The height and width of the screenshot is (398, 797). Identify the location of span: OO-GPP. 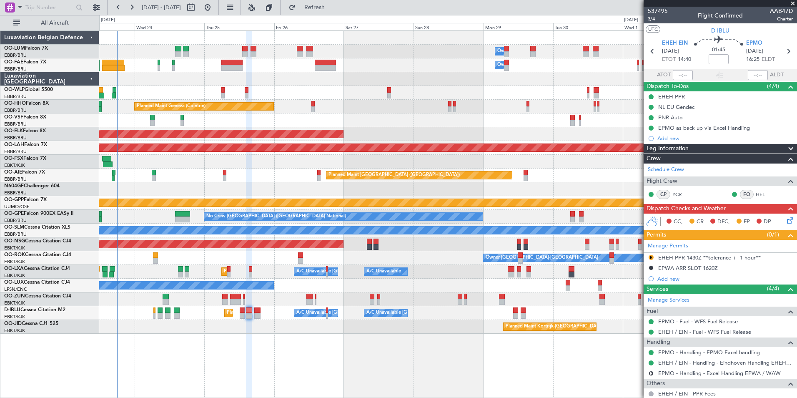
(14, 200).